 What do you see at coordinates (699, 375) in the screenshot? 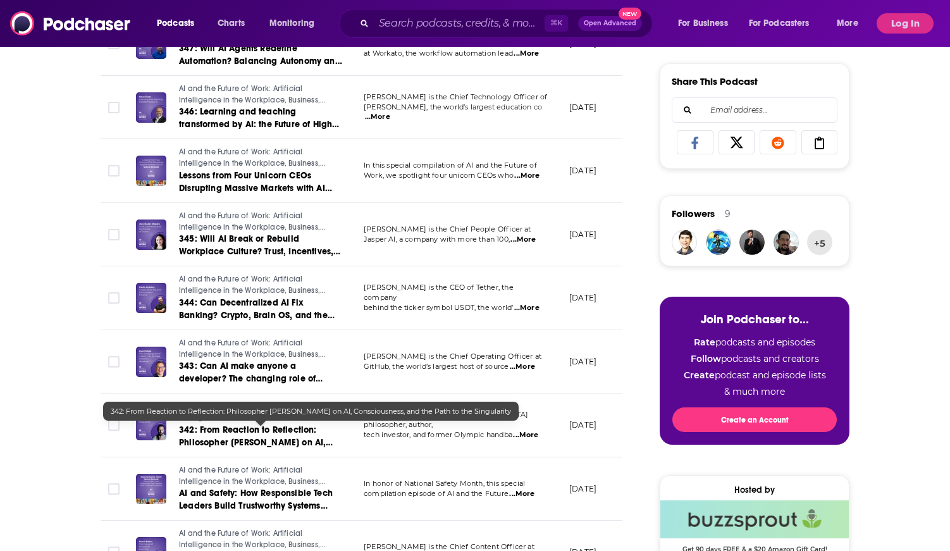
I see `strong: Create` at bounding box center [699, 375].